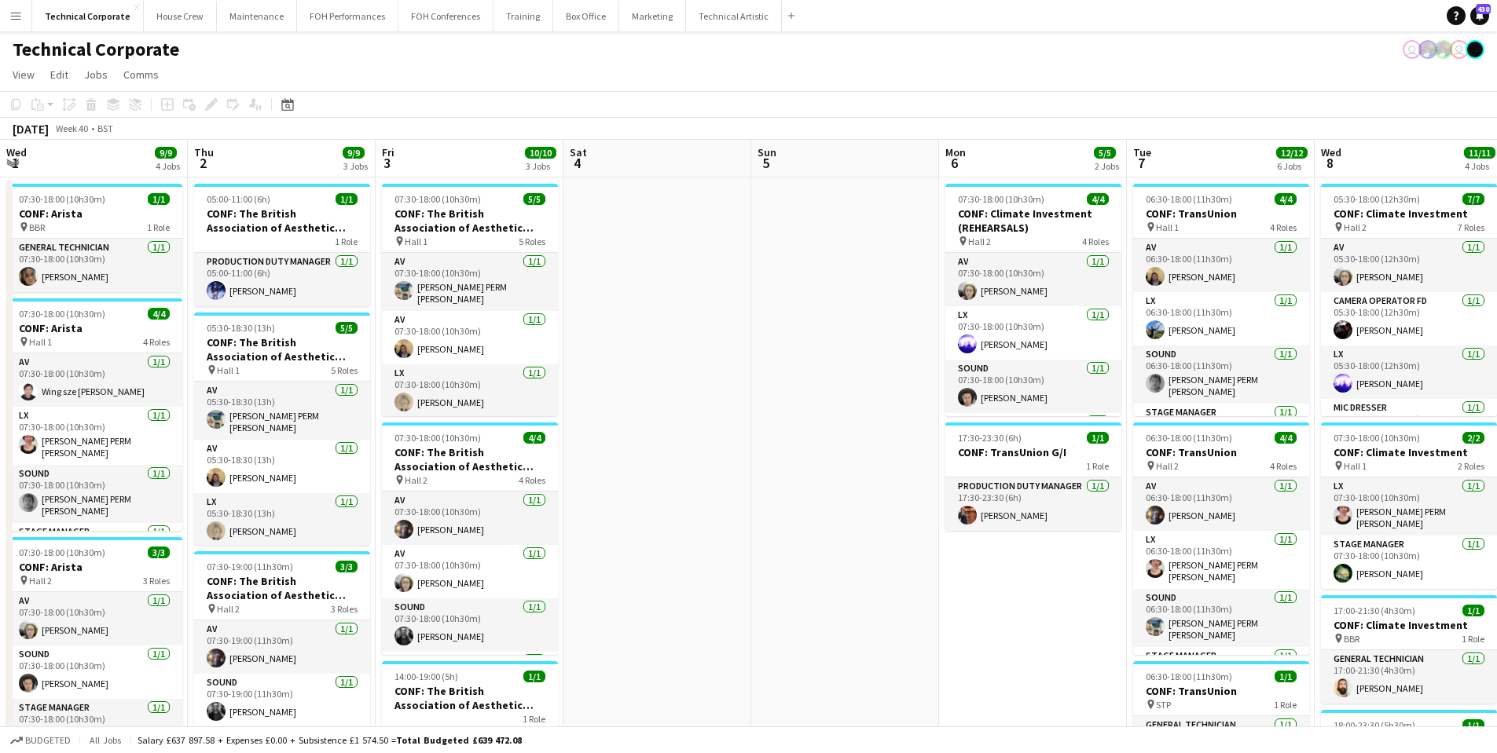  Describe the element at coordinates (1221, 452) in the screenshot. I see `h3: CONF: TransUnion` at that location.